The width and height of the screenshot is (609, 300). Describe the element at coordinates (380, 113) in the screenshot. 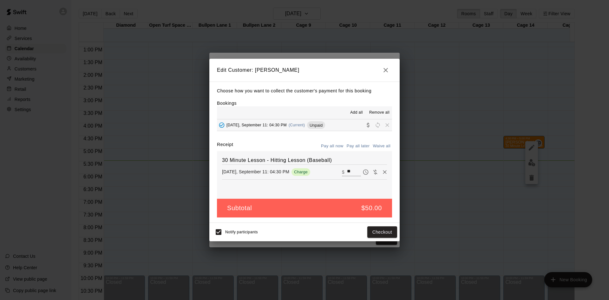

I see `span: Remove all` at that location.